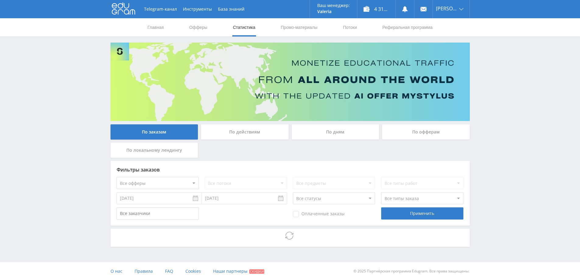 The width and height of the screenshot is (580, 277). Describe the element at coordinates (154, 150) in the screenshot. I see `div: По локальному лендингу` at that location.